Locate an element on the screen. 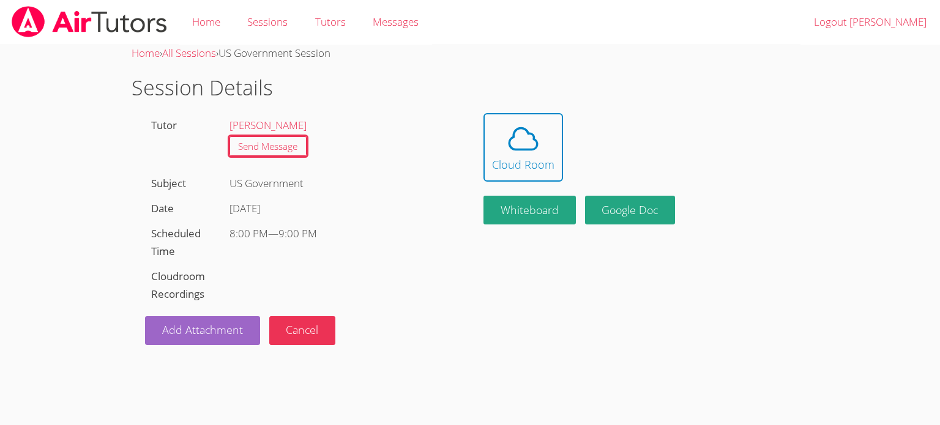  span: 9:00 PM is located at coordinates (297, 233).